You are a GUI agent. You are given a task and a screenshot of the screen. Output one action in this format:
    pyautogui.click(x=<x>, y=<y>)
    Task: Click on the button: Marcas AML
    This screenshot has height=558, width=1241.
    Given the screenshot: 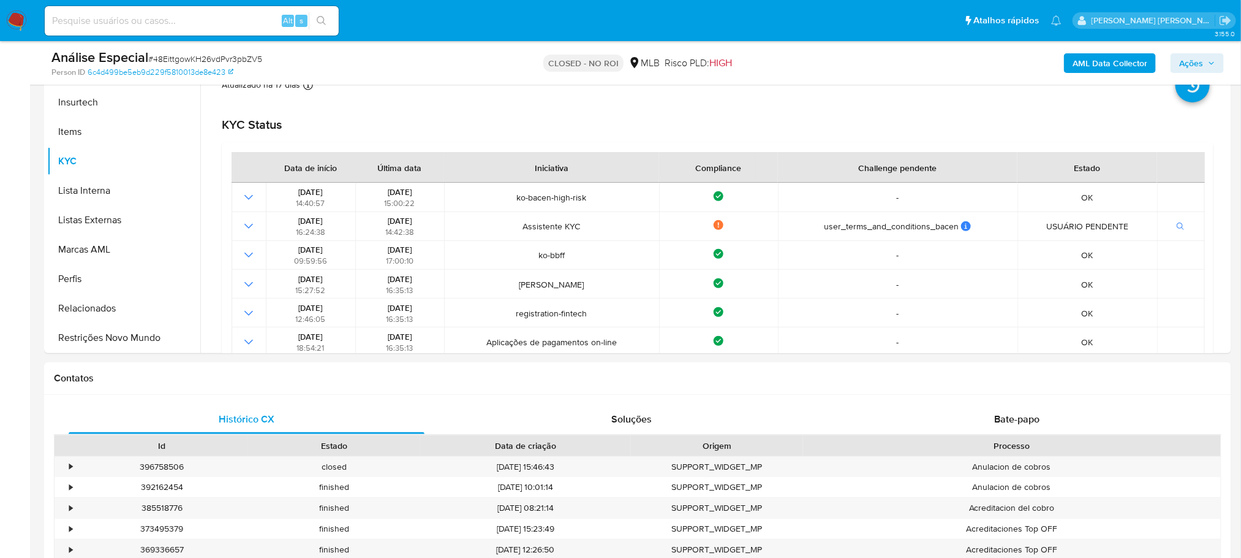 What is the action you would take?
    pyautogui.click(x=124, y=249)
    